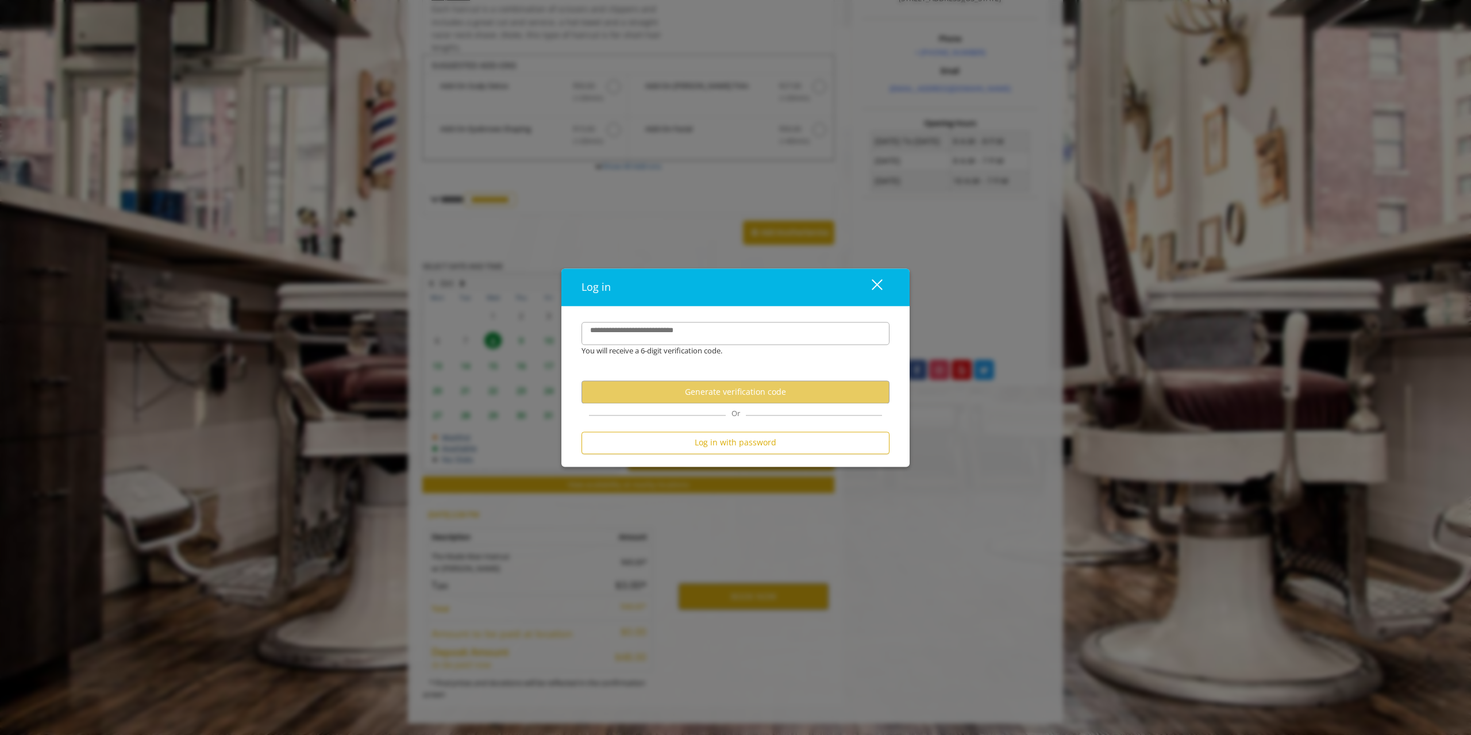 Image resolution: width=1471 pixels, height=735 pixels. What do you see at coordinates (736, 413) in the screenshot?
I see `span: Or` at bounding box center [736, 413].